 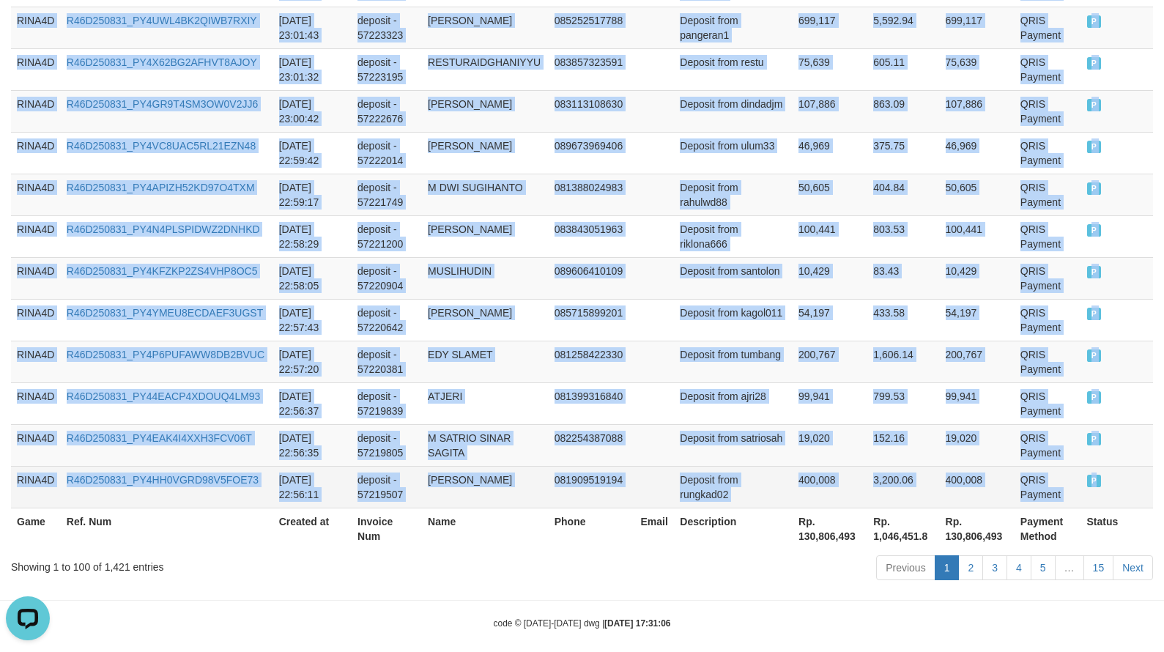 I want to click on td: 083113108630, so click(x=592, y=111).